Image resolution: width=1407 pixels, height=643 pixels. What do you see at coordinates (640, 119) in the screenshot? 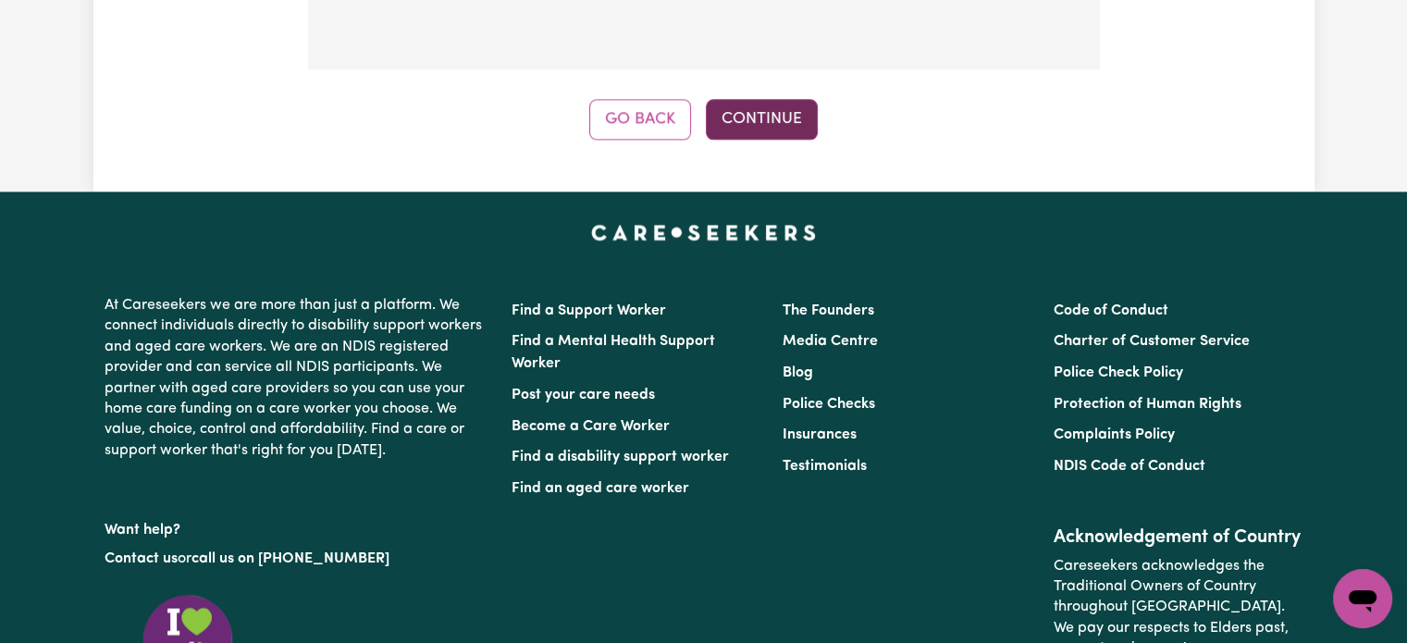
I see `button: Go Back` at bounding box center [640, 119].